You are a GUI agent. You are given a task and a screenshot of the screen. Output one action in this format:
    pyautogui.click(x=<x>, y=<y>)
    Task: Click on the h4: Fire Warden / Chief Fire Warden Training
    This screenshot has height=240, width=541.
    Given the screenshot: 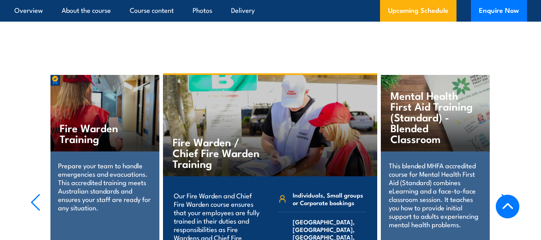 What is the action you would take?
    pyautogui.click(x=220, y=152)
    